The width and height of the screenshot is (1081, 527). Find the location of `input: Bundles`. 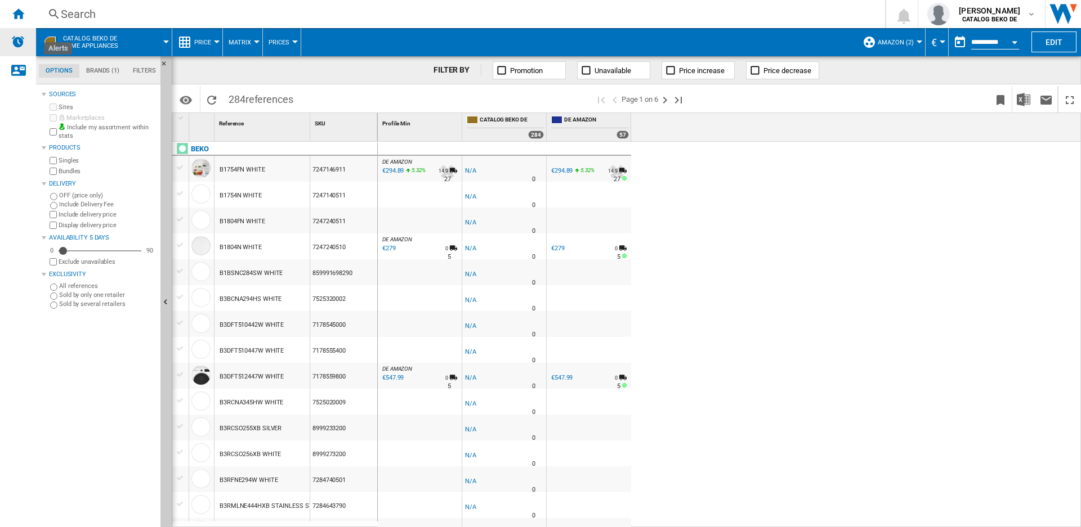

input: Bundles is located at coordinates (53, 171).